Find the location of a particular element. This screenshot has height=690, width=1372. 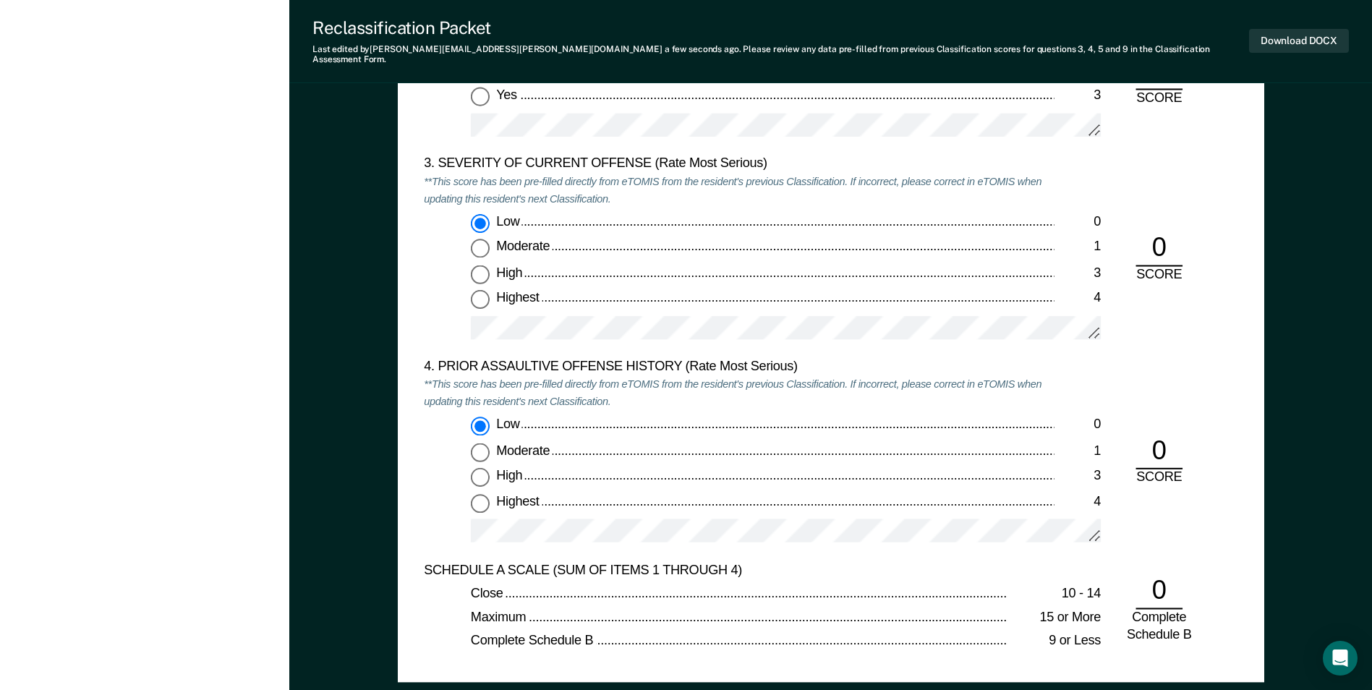

div: Reclassification Packet is located at coordinates (780, 27).